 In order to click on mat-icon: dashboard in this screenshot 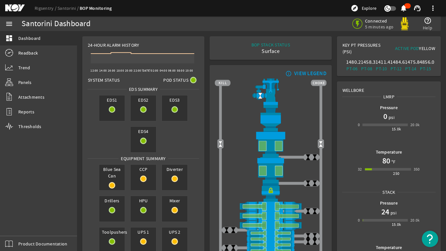, I will do `click(9, 38)`.